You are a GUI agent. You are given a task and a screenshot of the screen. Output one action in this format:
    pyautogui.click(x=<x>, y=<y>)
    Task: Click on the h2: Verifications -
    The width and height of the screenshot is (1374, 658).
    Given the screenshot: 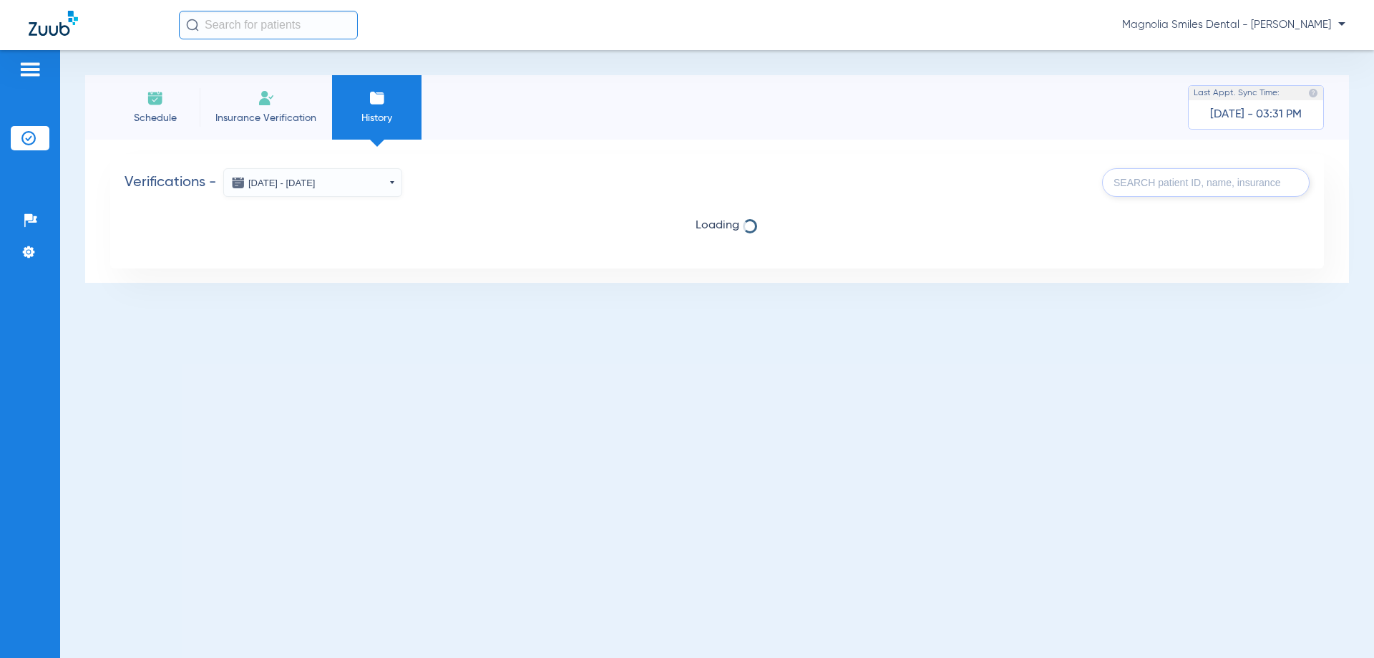 What is the action you would take?
    pyautogui.click(x=263, y=182)
    